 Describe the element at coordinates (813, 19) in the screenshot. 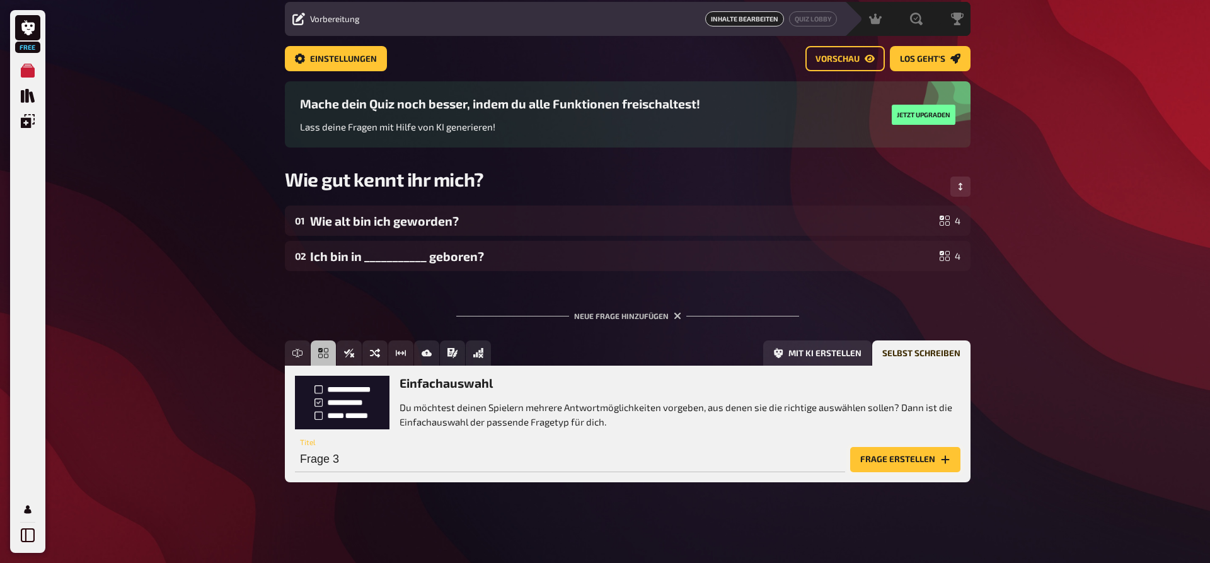

I see `a: Quiz Lobby` at that location.